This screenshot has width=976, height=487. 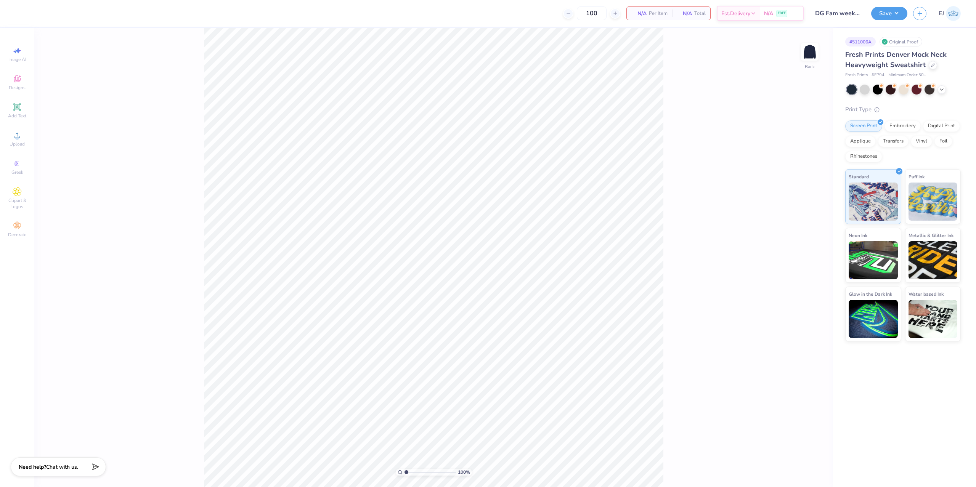 I want to click on span: 100 %, so click(x=464, y=472).